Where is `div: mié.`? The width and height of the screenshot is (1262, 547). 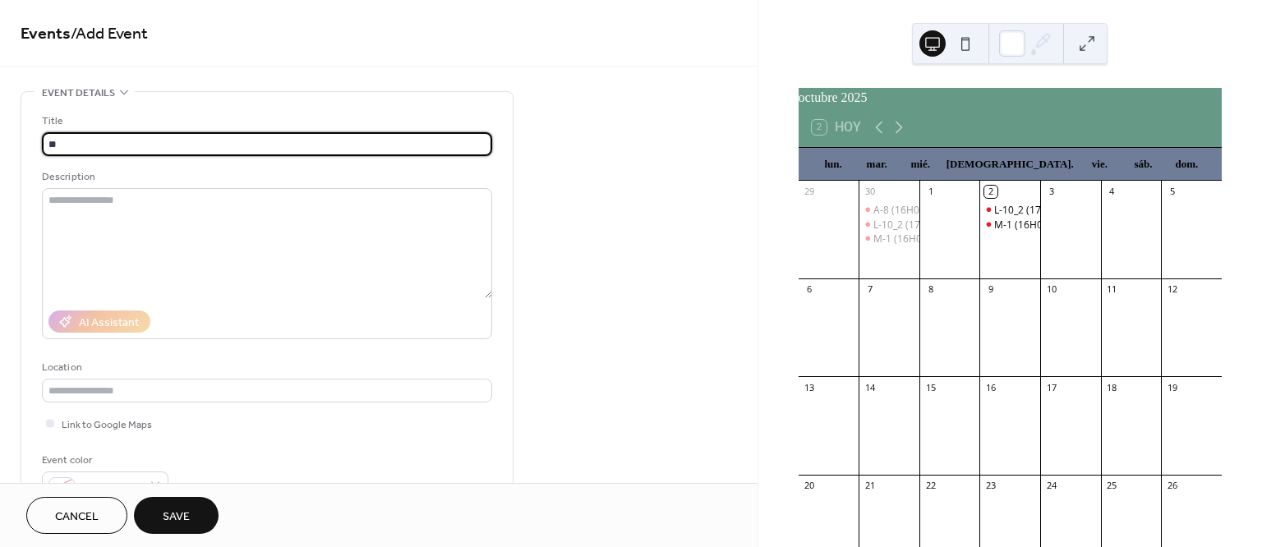
div: mié. is located at coordinates (920, 164).